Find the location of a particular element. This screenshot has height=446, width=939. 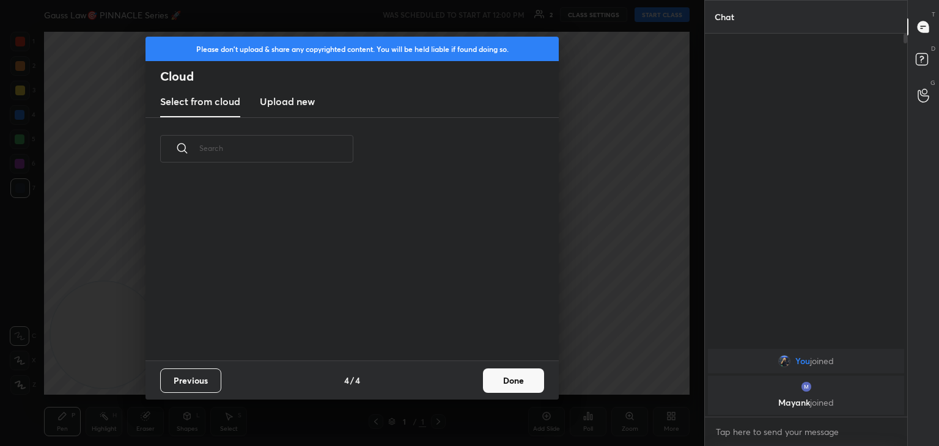

p: Mayank is located at coordinates (805, 403).